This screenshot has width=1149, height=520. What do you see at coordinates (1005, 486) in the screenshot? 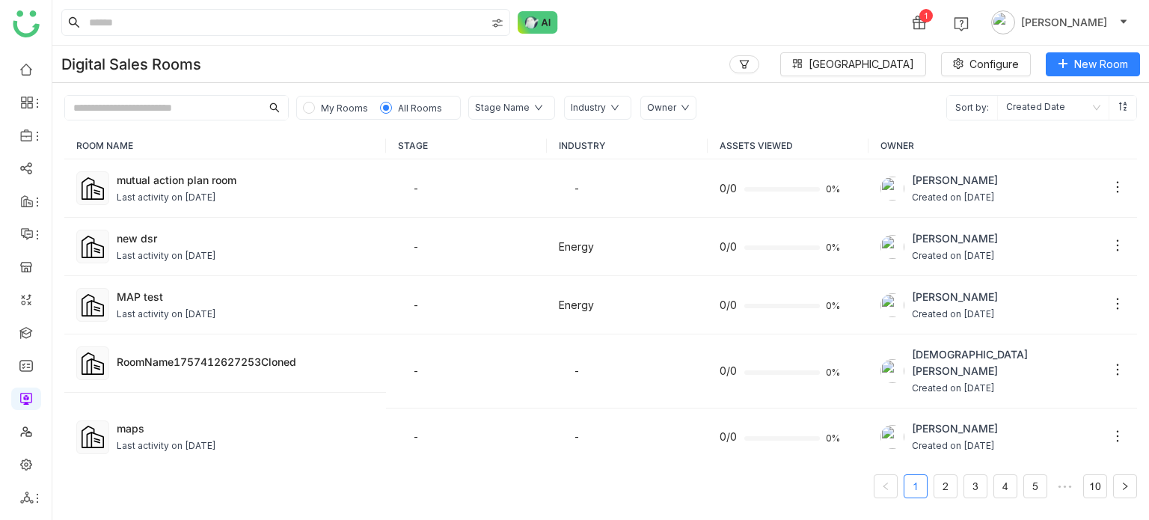
I see `a: 4` at bounding box center [1005, 486].